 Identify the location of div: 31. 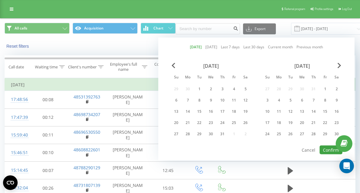
(223, 134).